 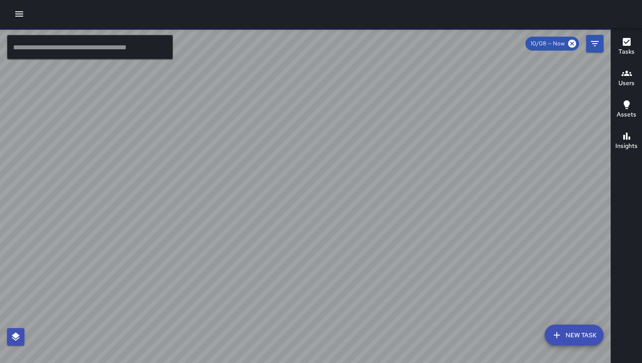 I want to click on h6: Users, so click(x=626, y=83).